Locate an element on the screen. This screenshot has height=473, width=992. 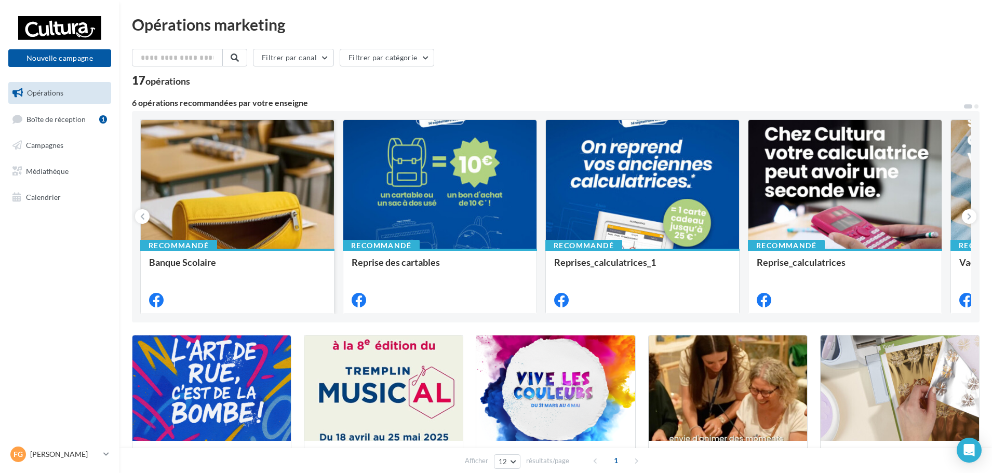
div: 17 is located at coordinates (161, 81).